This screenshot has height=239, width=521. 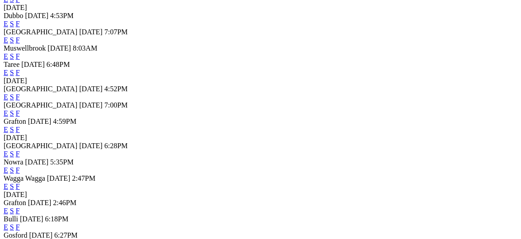 What do you see at coordinates (116, 32) in the screenshot?
I see `span: 7:07PM` at bounding box center [116, 32].